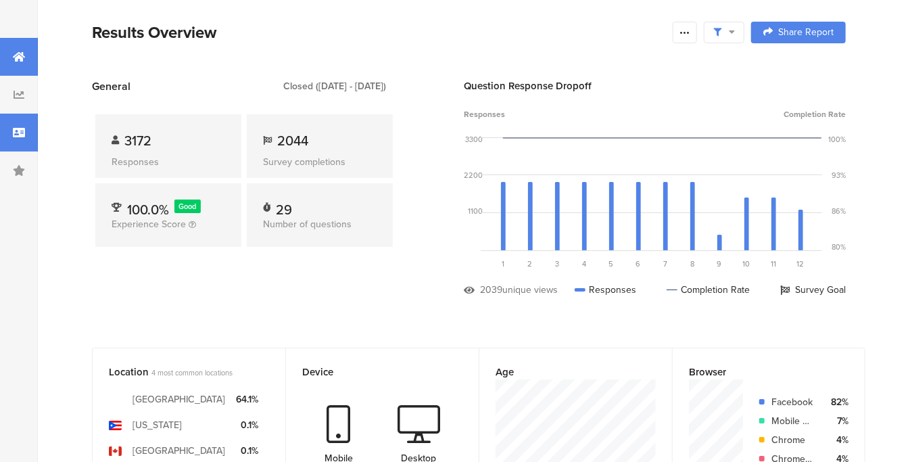  What do you see at coordinates (654, 86) in the screenshot?
I see `div: Question Response Dropoff` at bounding box center [654, 86].